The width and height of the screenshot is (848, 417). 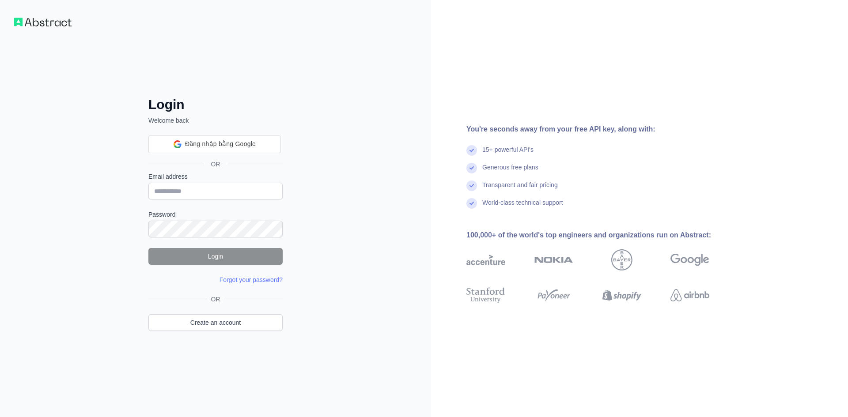 I want to click on img: accenture, so click(x=486, y=260).